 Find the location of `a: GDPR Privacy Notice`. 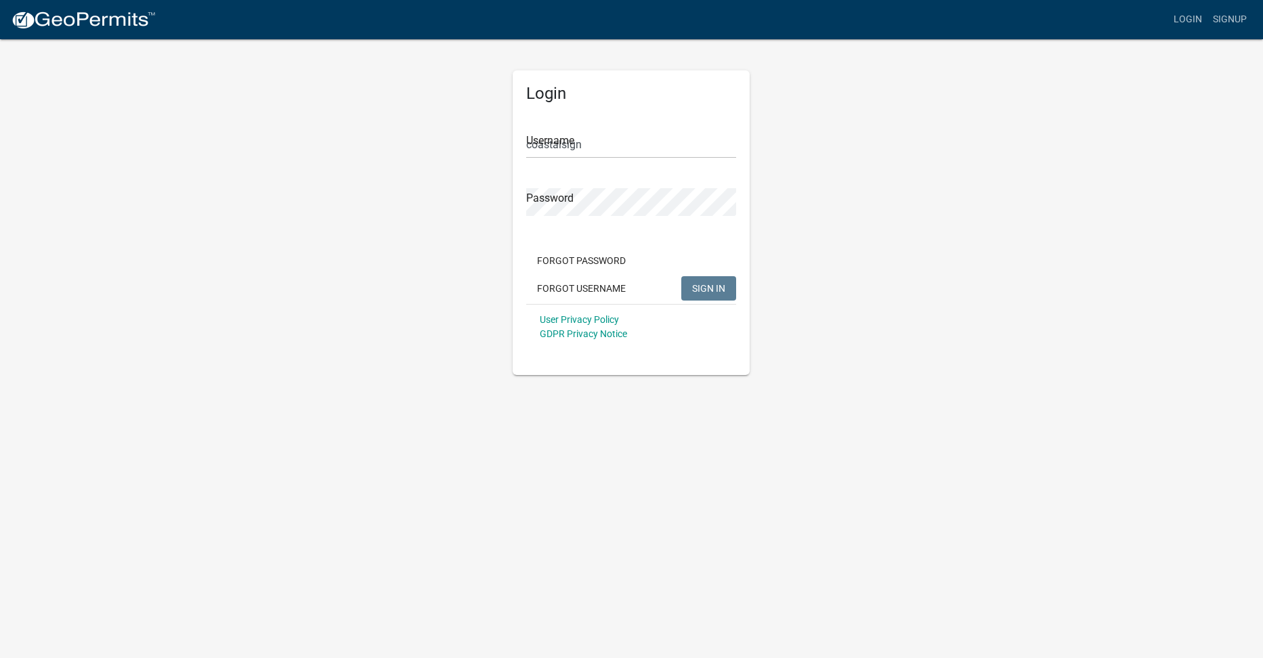

a: GDPR Privacy Notice is located at coordinates (583, 334).